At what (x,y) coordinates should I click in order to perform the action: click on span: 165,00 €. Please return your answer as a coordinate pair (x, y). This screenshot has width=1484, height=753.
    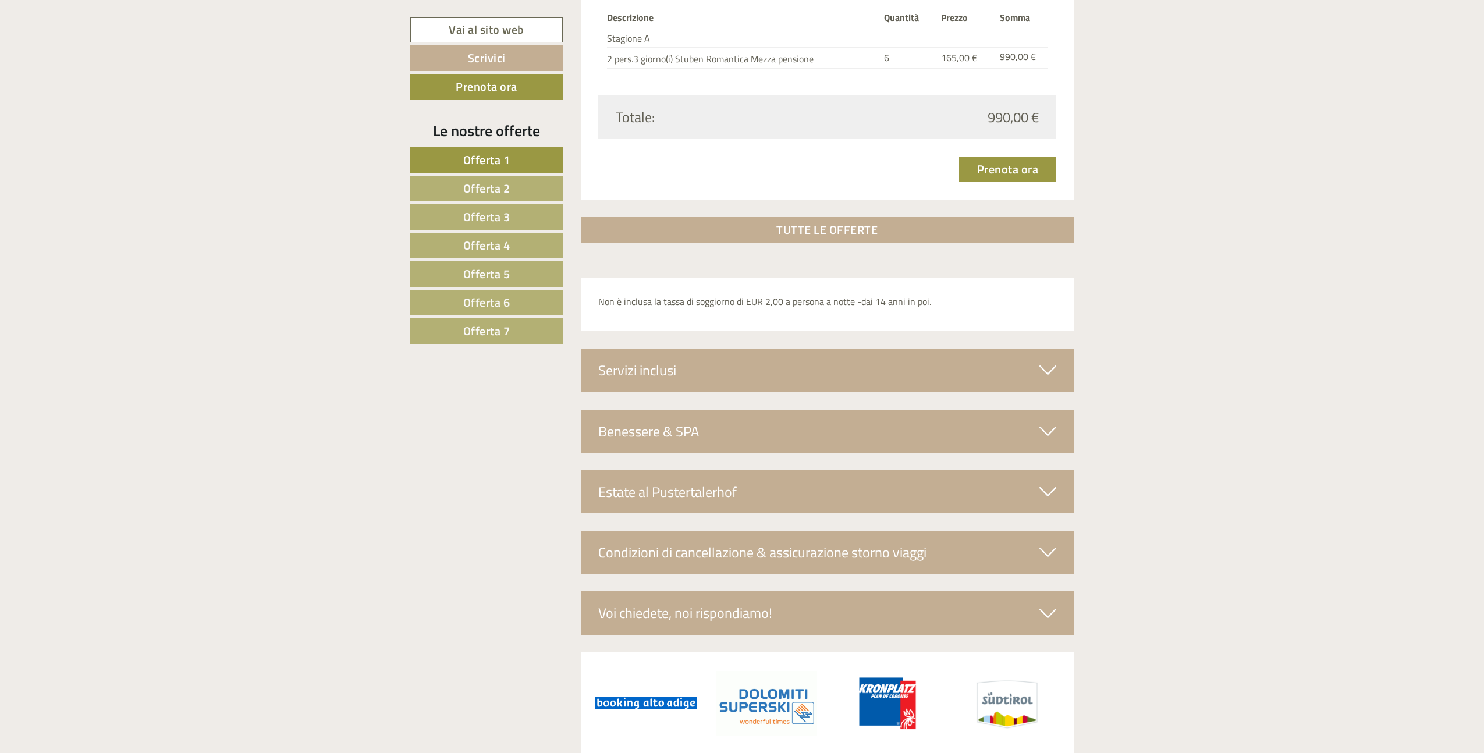
    Looking at the image, I should click on (959, 58).